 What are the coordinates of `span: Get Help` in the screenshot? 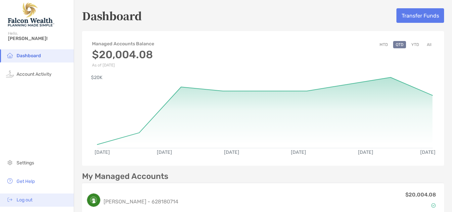 It's located at (25, 181).